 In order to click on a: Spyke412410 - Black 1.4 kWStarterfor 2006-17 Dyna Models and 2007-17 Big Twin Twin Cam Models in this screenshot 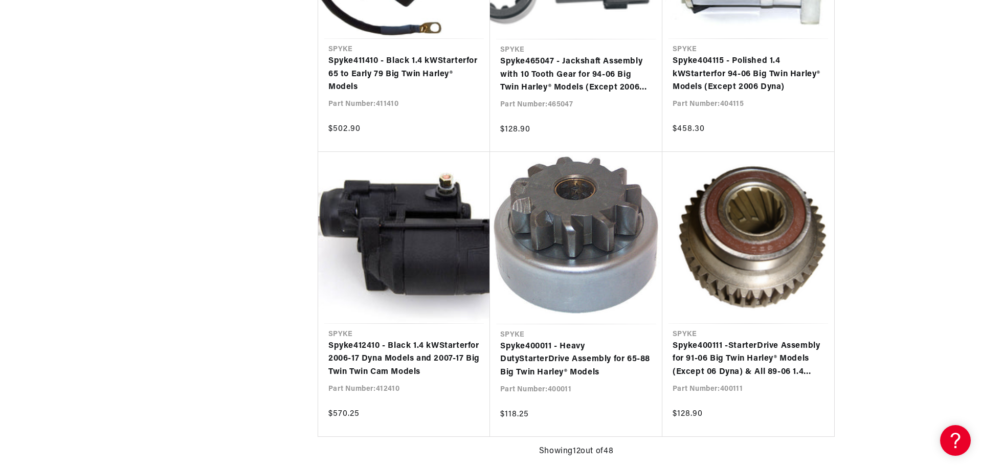, I will do `click(404, 359)`.